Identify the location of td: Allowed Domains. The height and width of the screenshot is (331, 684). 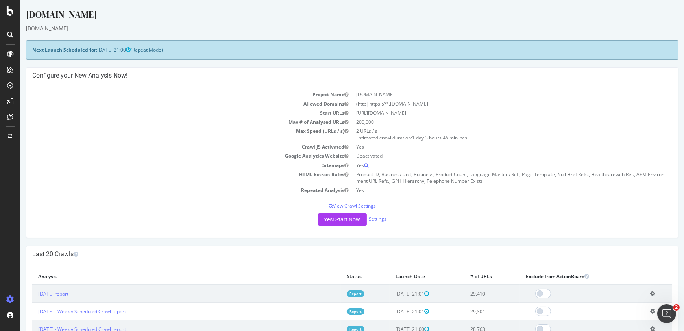
(172, 103).